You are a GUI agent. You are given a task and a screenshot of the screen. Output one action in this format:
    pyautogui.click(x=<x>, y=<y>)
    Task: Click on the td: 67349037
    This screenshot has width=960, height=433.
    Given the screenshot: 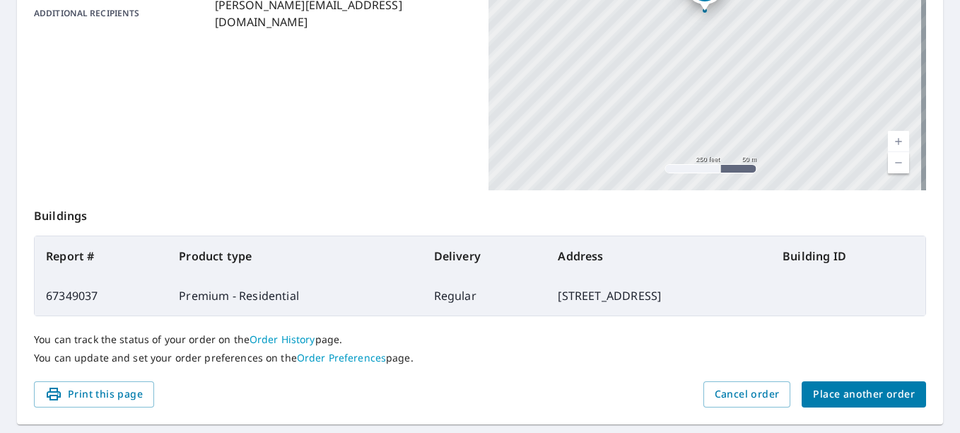 What is the action you would take?
    pyautogui.click(x=101, y=295)
    